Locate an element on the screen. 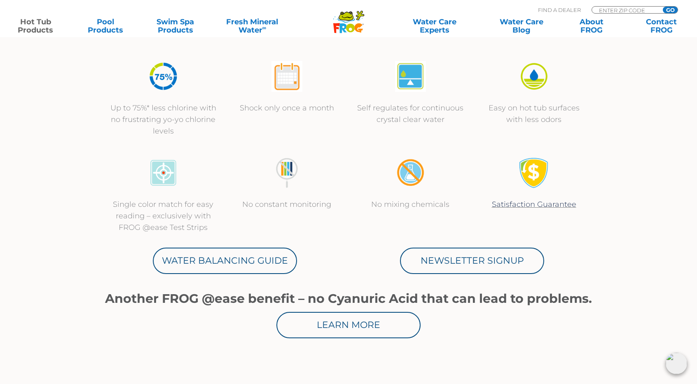 The image size is (697, 384). a: AboutFROG is located at coordinates (592, 26).